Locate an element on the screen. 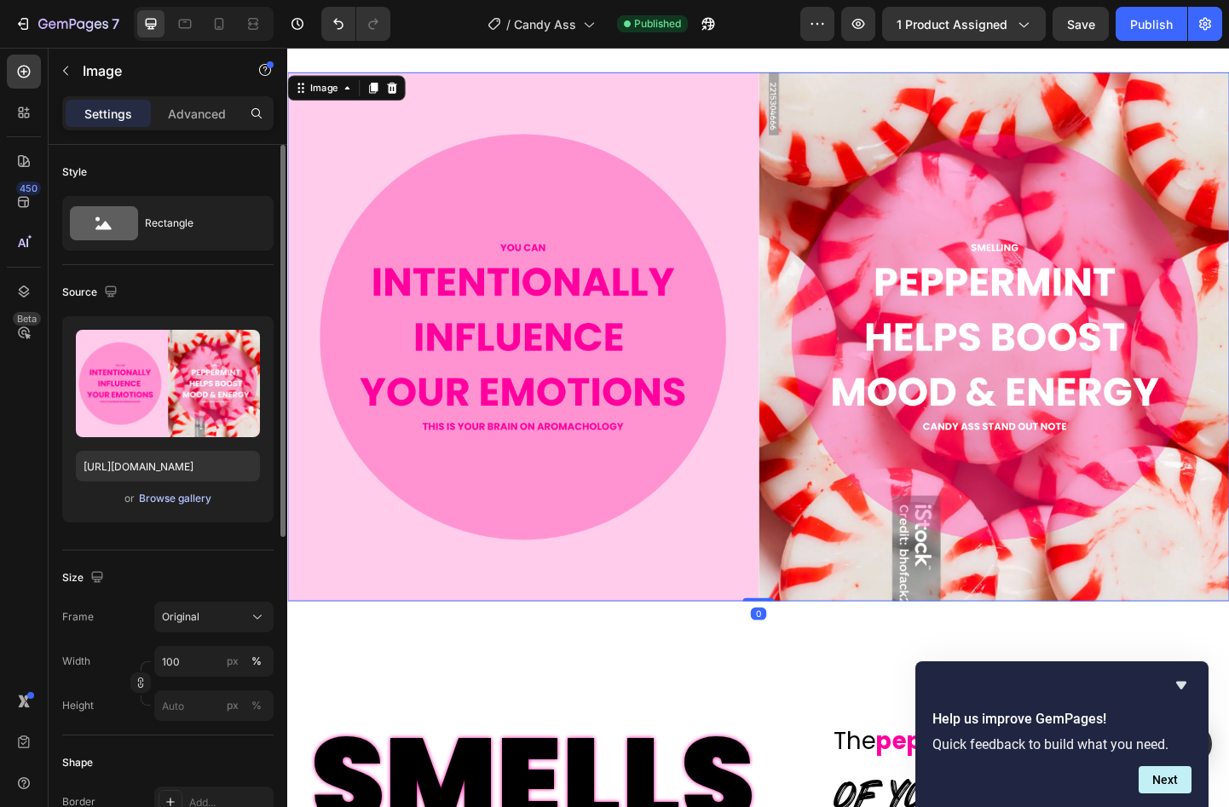 The height and width of the screenshot is (807, 1229). label: Width is located at coordinates (76, 662).